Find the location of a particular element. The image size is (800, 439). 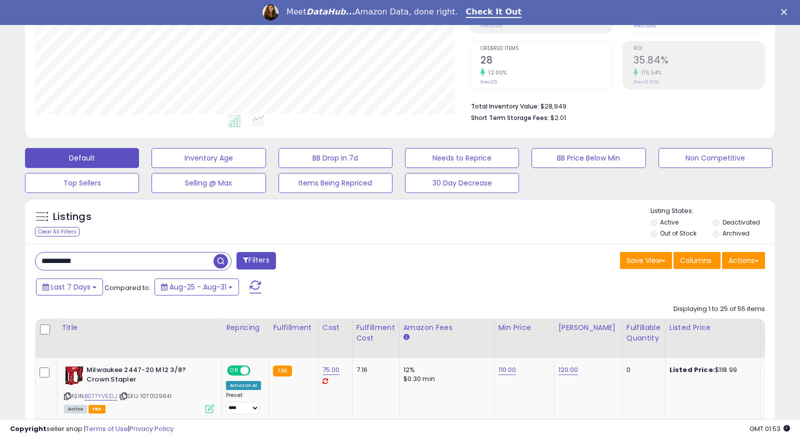

div: seller snap | | is located at coordinates (91, 429).